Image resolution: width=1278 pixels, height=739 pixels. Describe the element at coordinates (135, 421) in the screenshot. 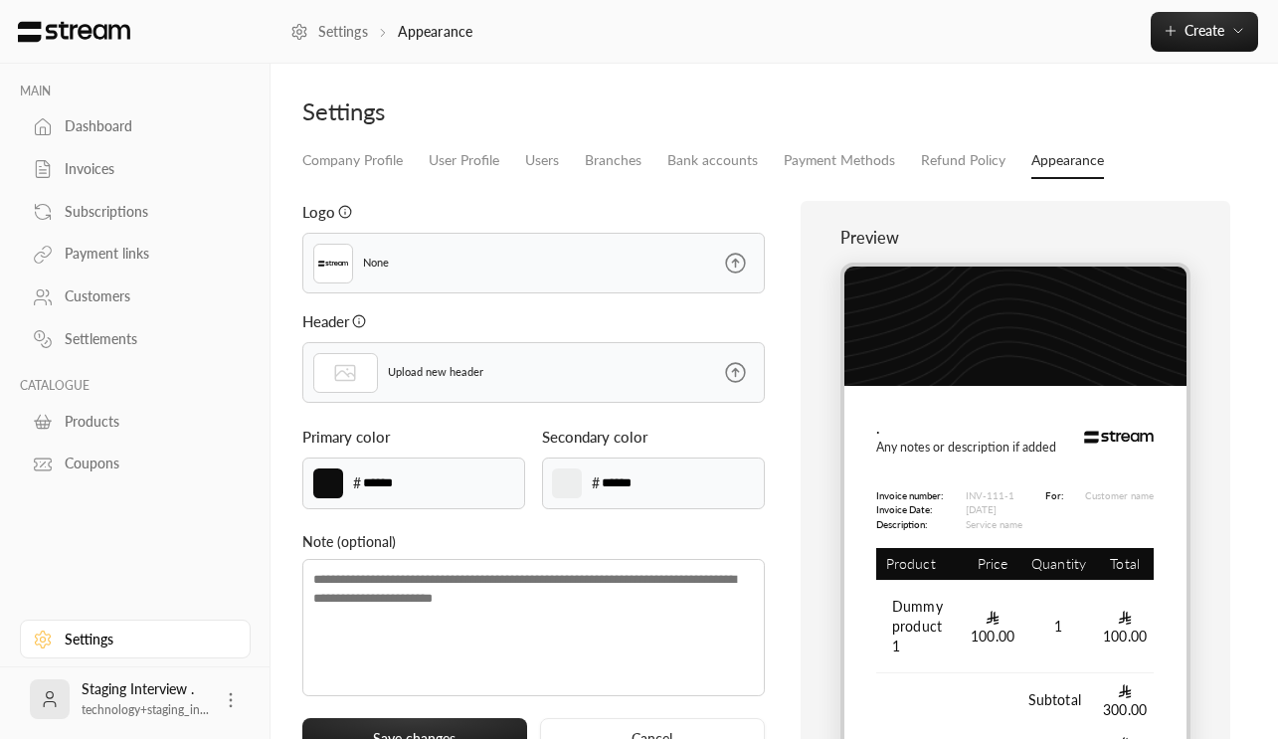

I see `a: Products` at that location.